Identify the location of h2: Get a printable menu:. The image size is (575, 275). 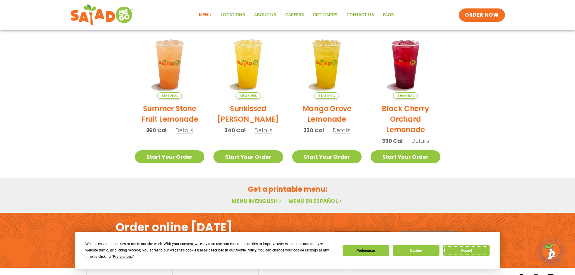
(288, 189).